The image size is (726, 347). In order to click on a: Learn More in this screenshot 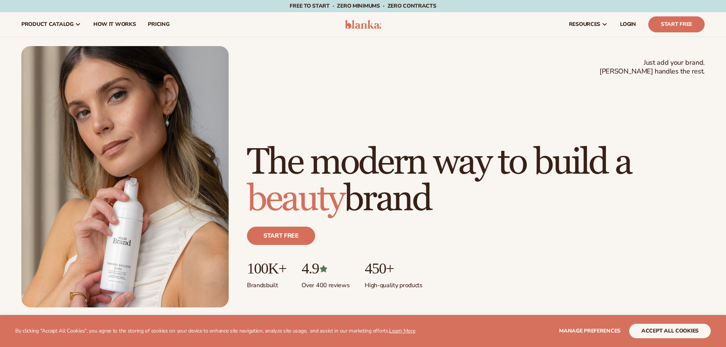, I will do `click(402, 331)`.